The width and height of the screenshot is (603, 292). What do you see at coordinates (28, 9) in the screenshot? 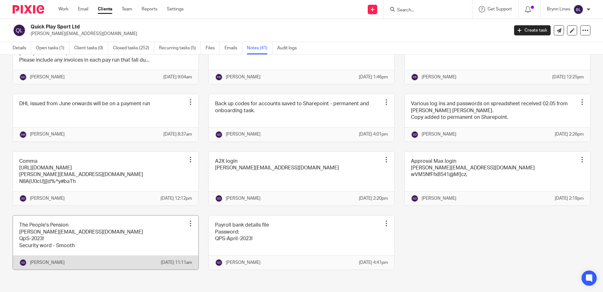
I see `img: Pixie` at bounding box center [28, 9].